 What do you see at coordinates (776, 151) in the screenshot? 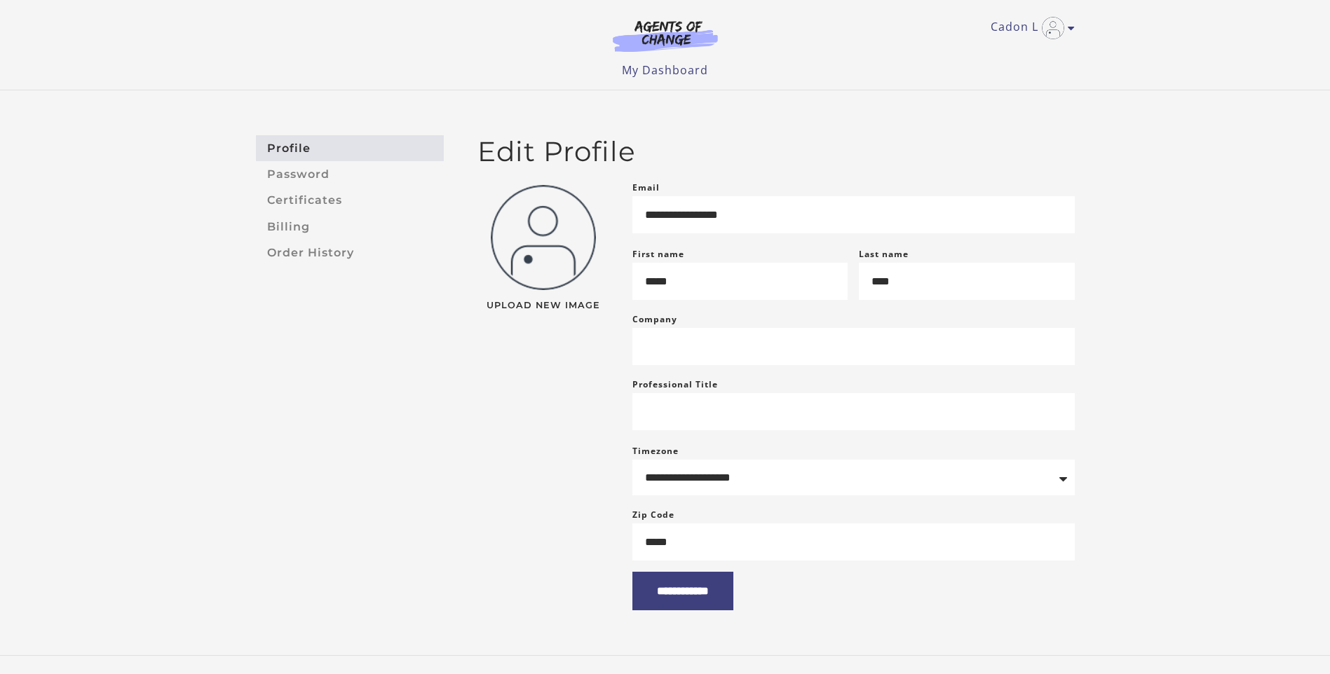
I see `h2: Edit Profile` at bounding box center [776, 151].